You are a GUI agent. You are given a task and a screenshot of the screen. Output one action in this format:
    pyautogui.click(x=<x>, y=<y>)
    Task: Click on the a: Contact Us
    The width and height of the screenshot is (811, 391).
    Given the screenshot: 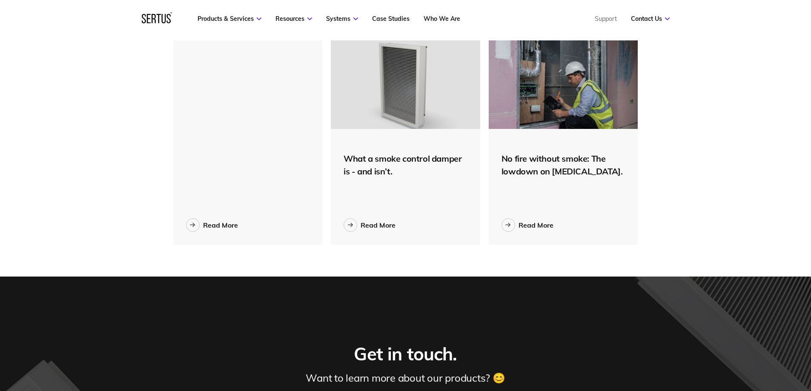 What is the action you would take?
    pyautogui.click(x=650, y=19)
    